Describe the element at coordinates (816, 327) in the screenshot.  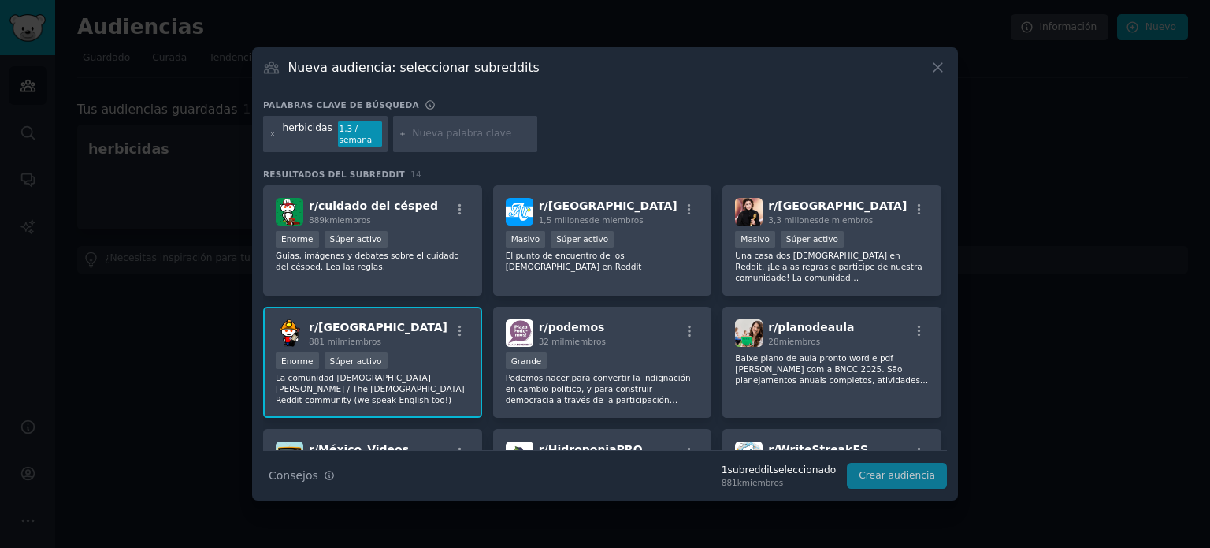
I see `font: planodeaula` at that location.